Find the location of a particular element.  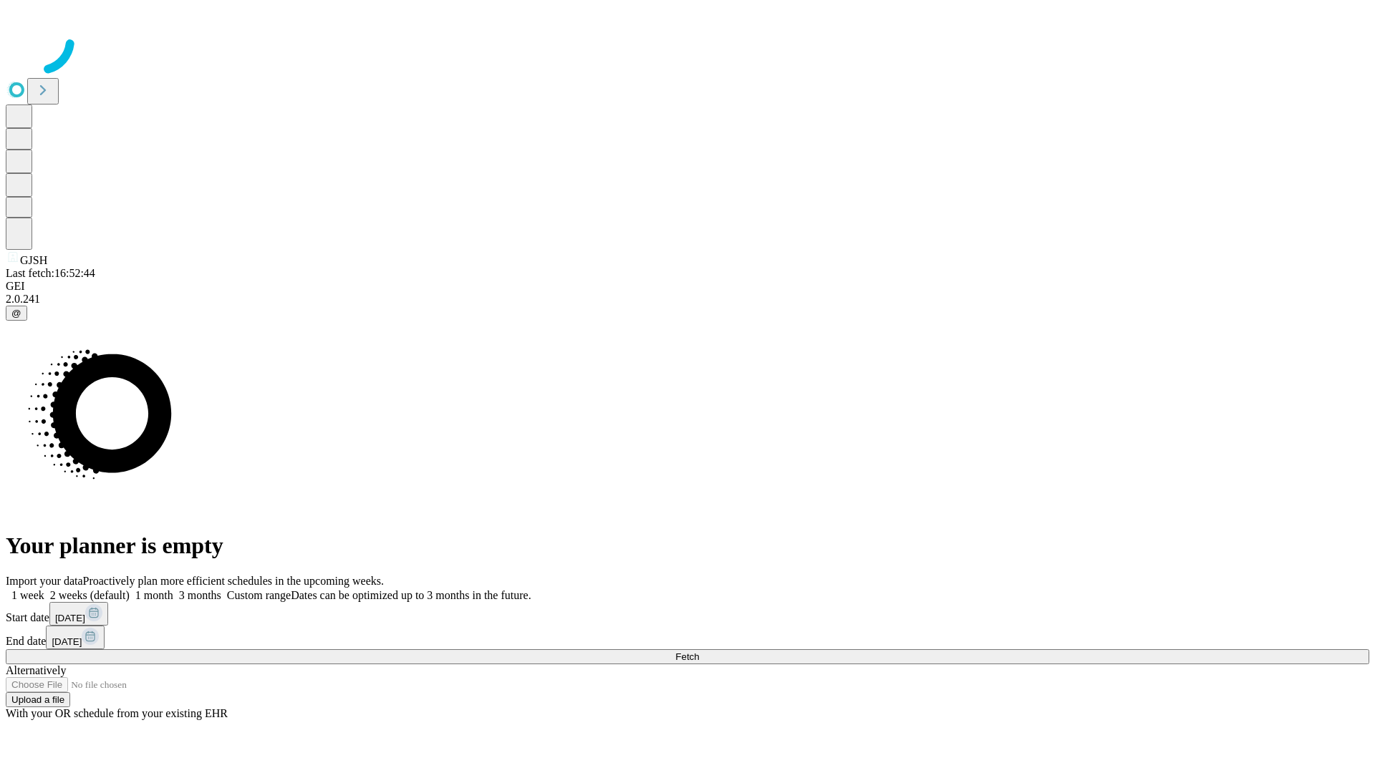

span: 1 week is located at coordinates (28, 595).